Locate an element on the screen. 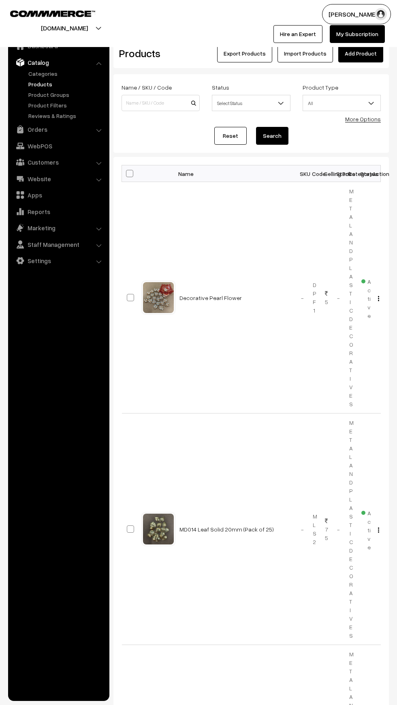 The width and height of the screenshot is (397, 705). td: 5 is located at coordinates (326, 298).